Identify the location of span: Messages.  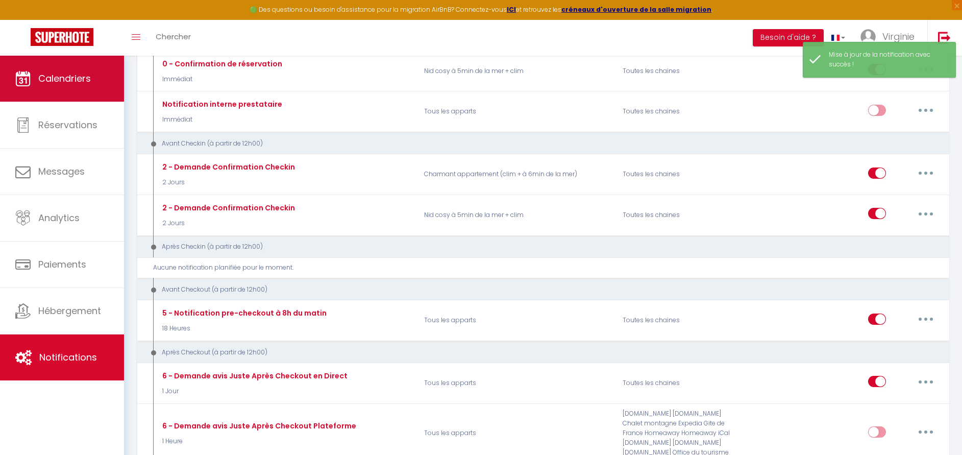
(61, 171).